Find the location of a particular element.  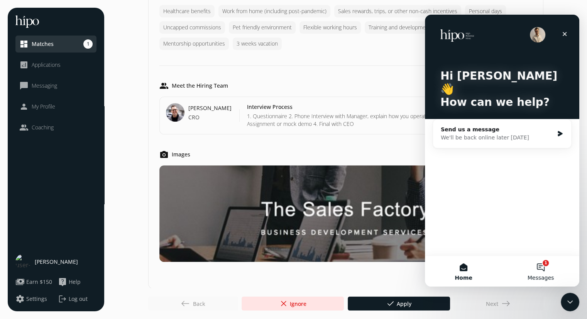

p: How can we help? is located at coordinates (77, 88).